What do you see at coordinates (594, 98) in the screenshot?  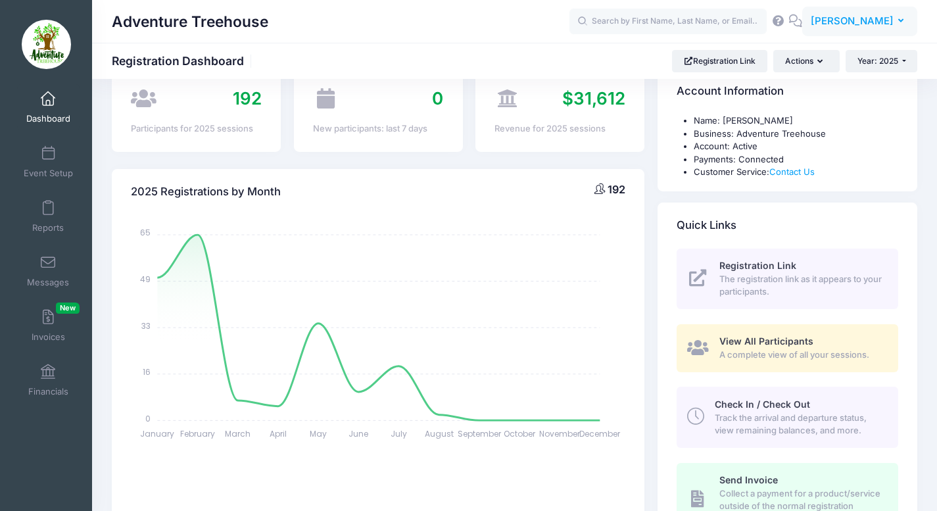 I see `span: $31,612` at bounding box center [594, 98].